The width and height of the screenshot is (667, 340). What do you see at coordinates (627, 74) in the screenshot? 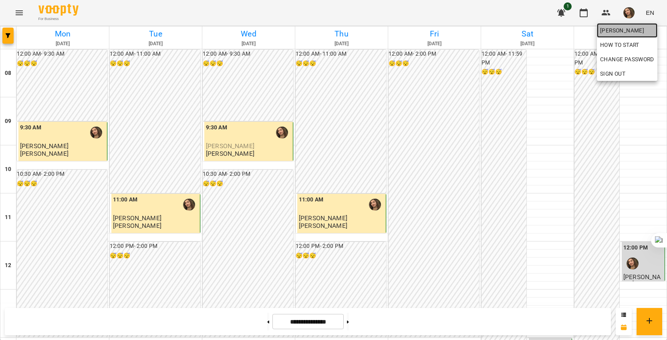
I see `button: Sign Out` at bounding box center [627, 74].